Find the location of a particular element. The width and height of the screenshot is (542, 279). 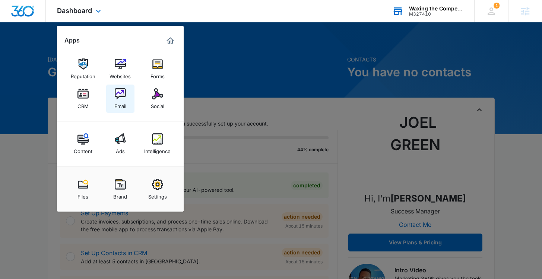

a: Ads is located at coordinates (120, 144).